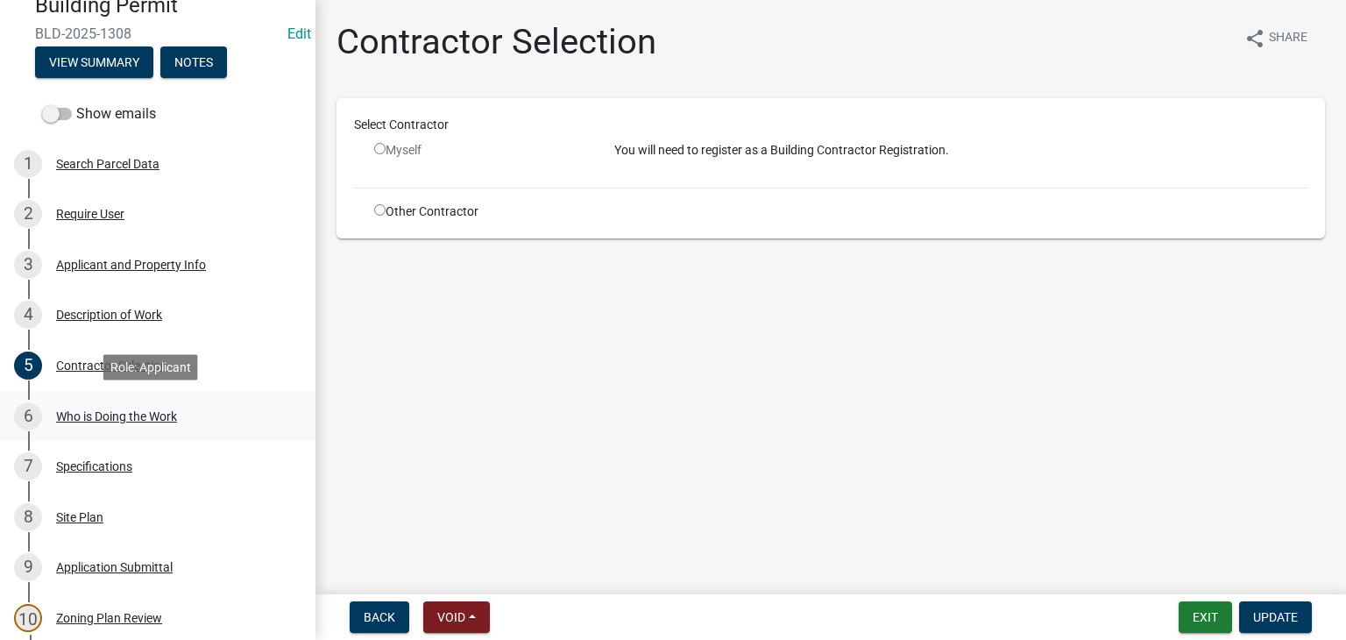  Describe the element at coordinates (299, 33) in the screenshot. I see `a: Edit` at that location.